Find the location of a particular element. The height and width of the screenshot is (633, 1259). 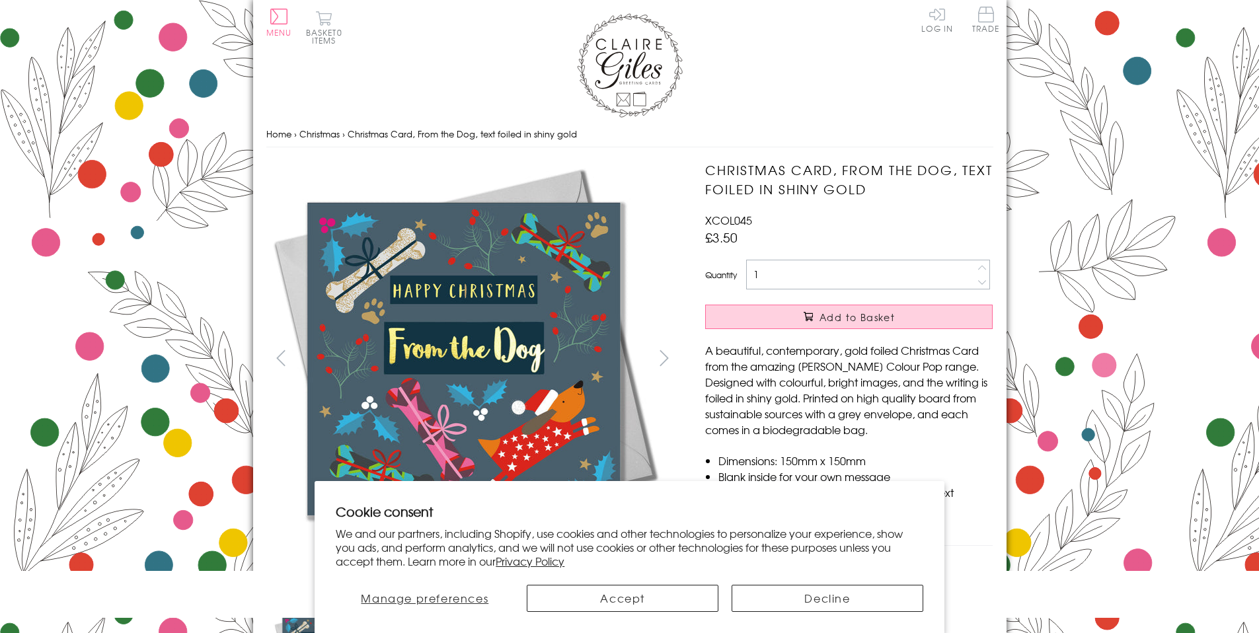

span: 0 items is located at coordinates (327, 36).